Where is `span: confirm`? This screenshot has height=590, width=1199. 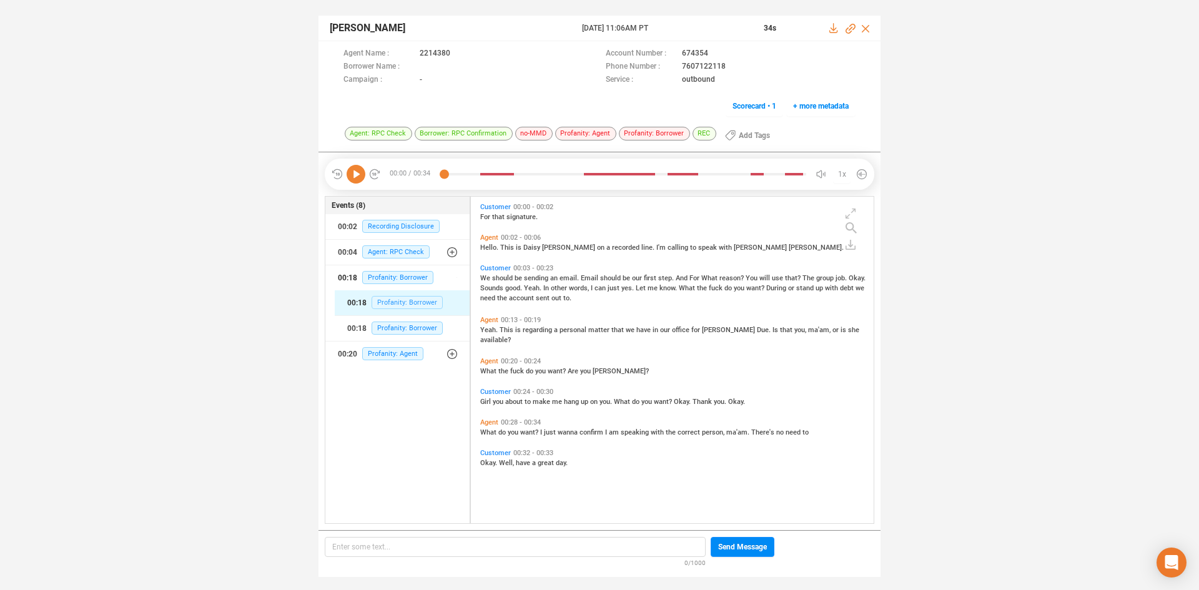
span: confirm is located at coordinates (592, 432).